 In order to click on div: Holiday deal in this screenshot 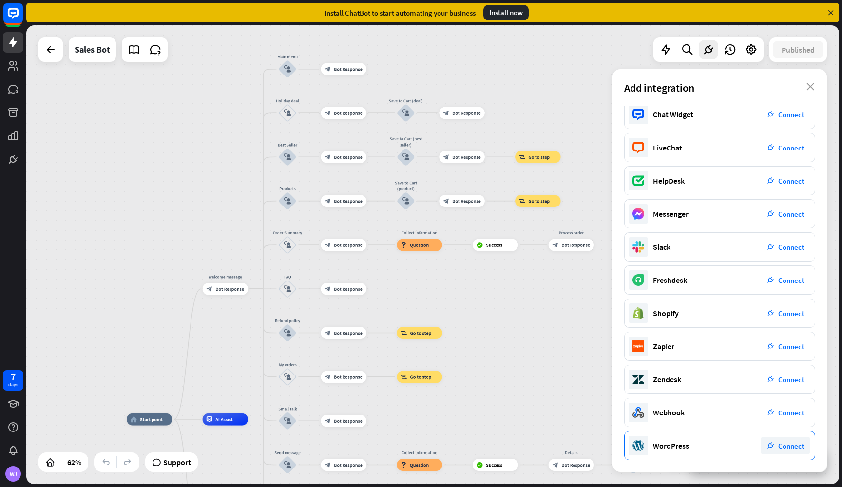, I will do `click(287, 101)`.